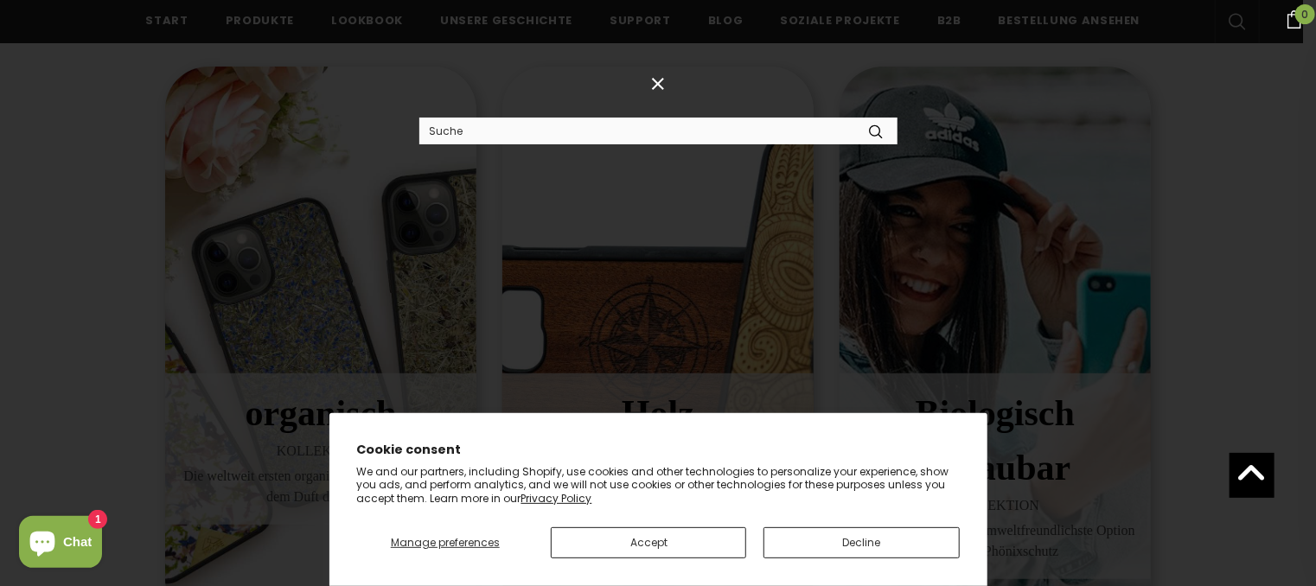 The width and height of the screenshot is (1316, 586). What do you see at coordinates (658, 449) in the screenshot?
I see `h2: Cookie consent` at bounding box center [658, 449].